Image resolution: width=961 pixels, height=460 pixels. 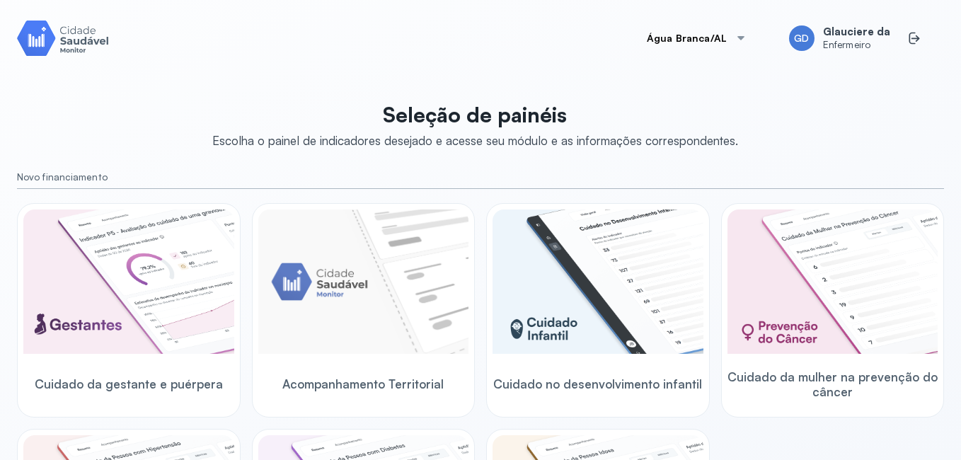 I want to click on span: GD, so click(x=801, y=38).